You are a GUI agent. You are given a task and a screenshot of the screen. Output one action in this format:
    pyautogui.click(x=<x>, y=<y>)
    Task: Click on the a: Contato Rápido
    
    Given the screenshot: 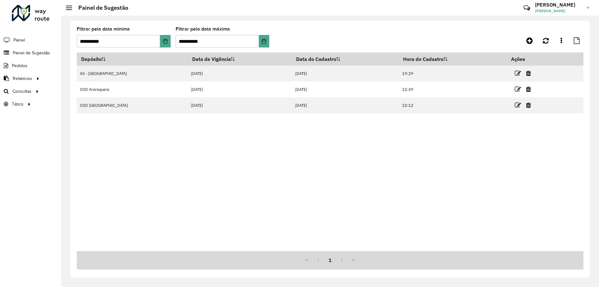 What is the action you would take?
    pyautogui.click(x=527, y=8)
    